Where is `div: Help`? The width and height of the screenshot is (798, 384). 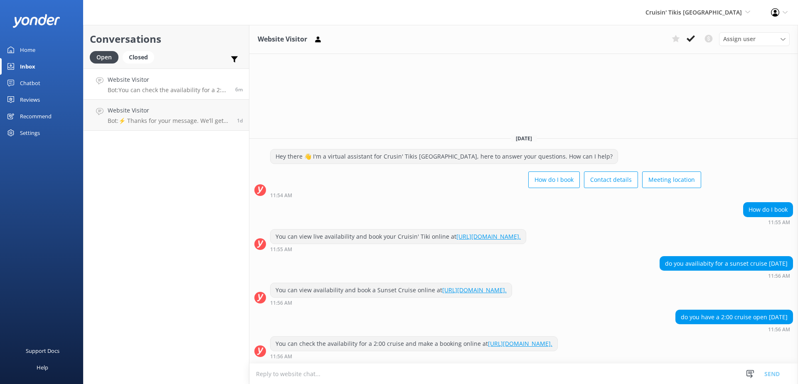
div: Help is located at coordinates (42, 368).